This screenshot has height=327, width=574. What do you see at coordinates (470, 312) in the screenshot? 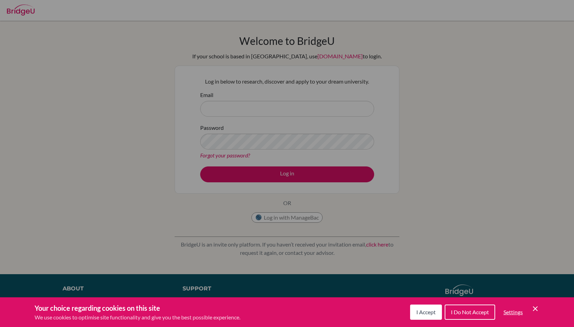
I see `button: I Do Not Accept` at bounding box center [470, 312].